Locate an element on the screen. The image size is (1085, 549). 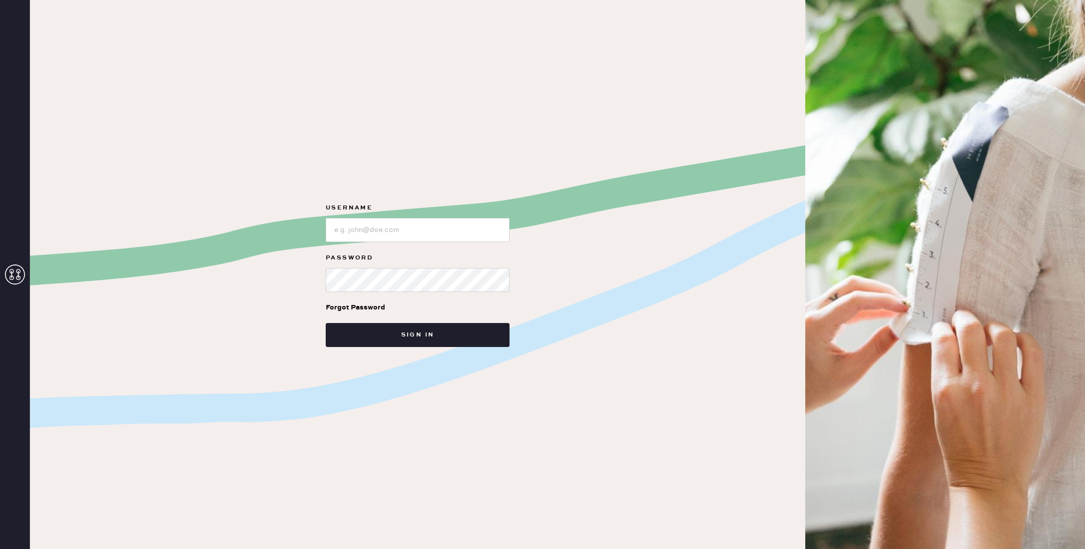
div: Forgot Password is located at coordinates (355, 307).